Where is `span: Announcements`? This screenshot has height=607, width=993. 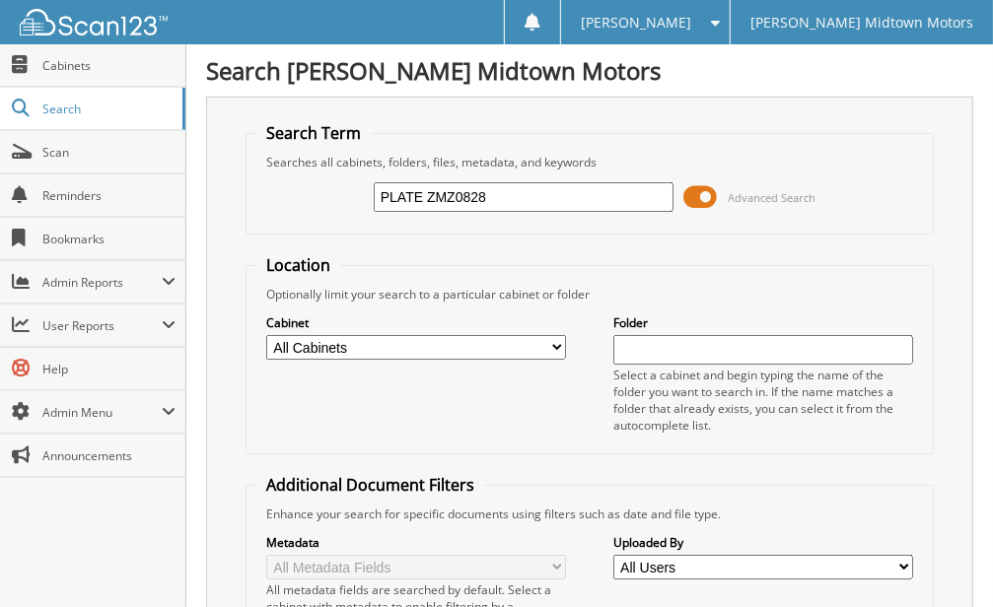
span: Announcements is located at coordinates (108, 455).